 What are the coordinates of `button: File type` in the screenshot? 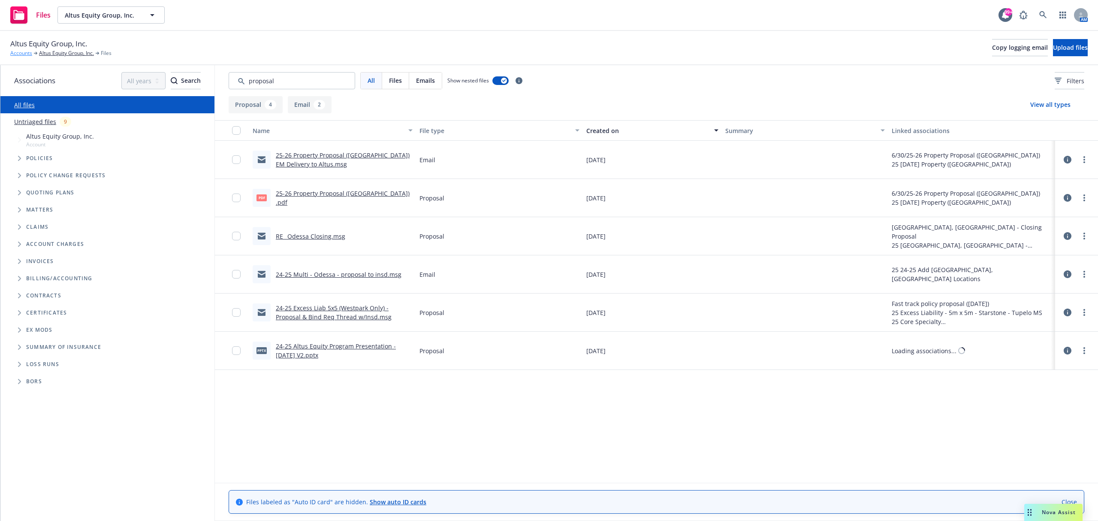 It's located at (499, 130).